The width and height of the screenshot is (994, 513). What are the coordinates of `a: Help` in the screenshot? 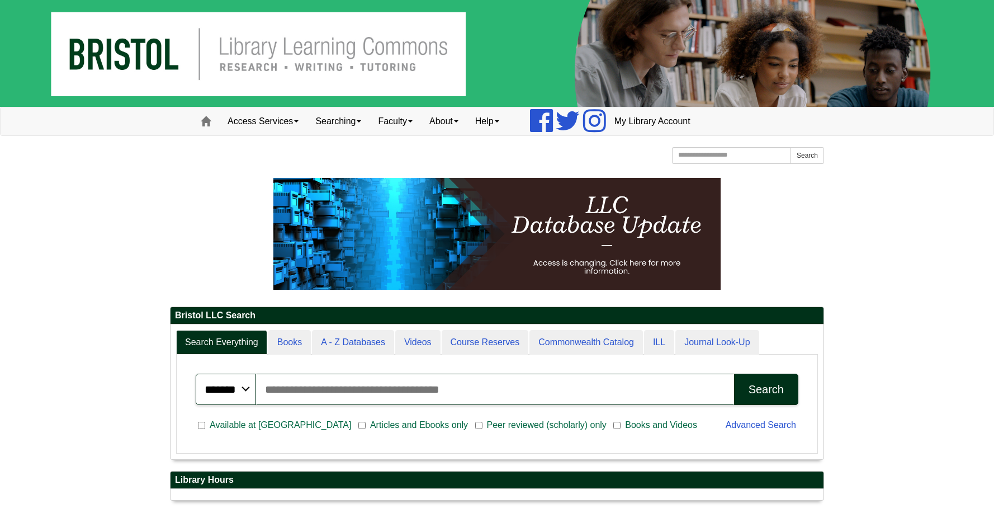 It's located at (487, 121).